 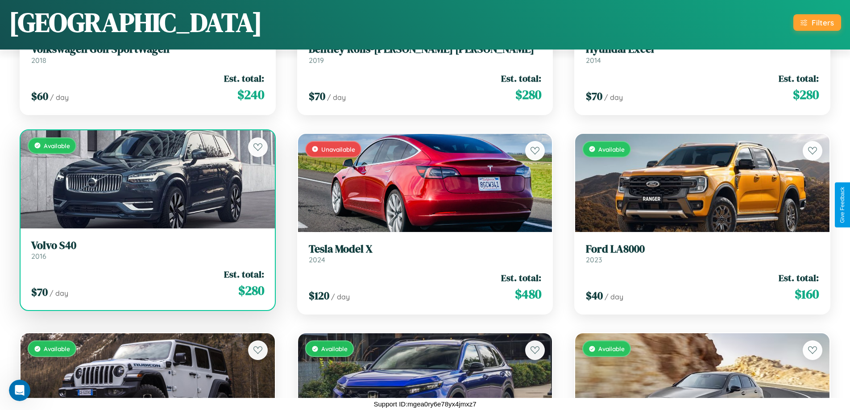 I want to click on a: Volvo S402016, so click(x=148, y=250).